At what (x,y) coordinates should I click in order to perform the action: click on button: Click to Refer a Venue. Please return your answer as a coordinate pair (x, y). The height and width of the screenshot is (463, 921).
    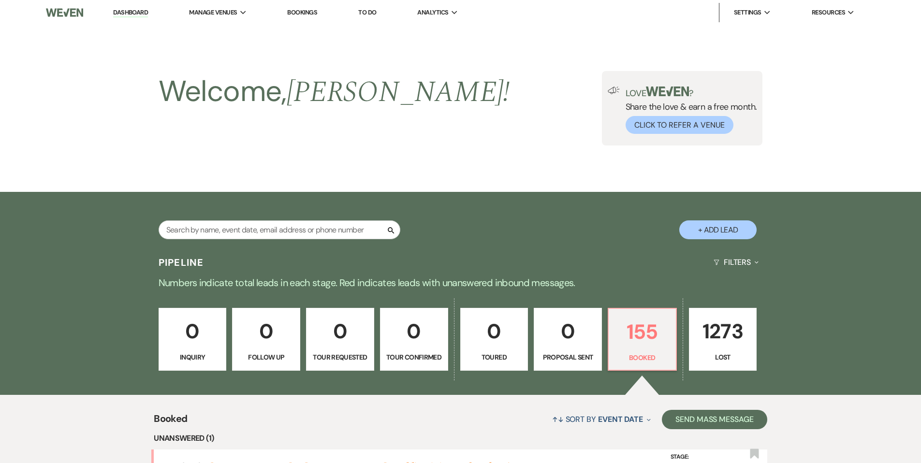
    Looking at the image, I should click on (679, 125).